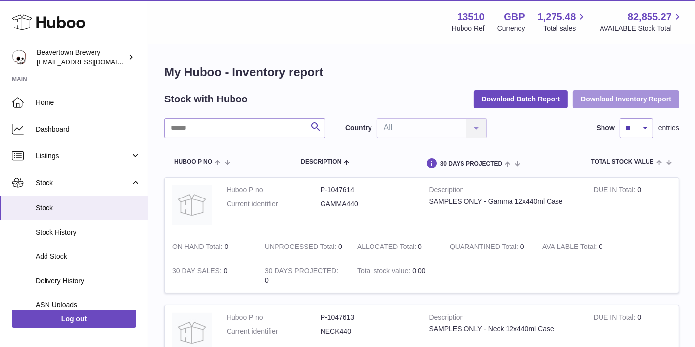 This screenshot has width=695, height=347. What do you see at coordinates (367, 331) in the screenshot?
I see `dd: NECK440` at bounding box center [367, 331].